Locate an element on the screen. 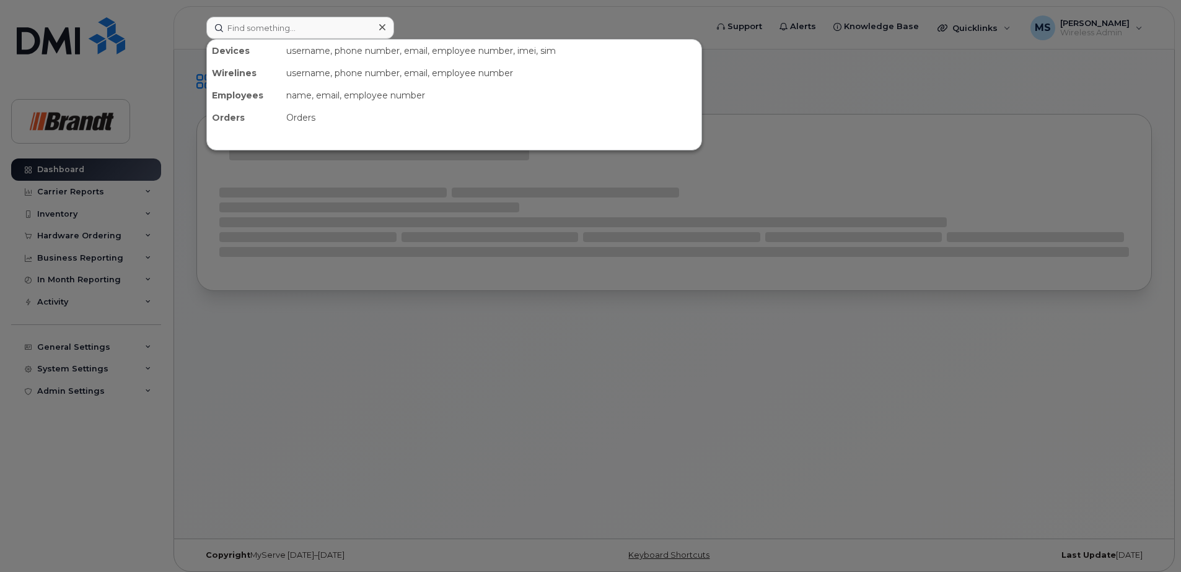 The width and height of the screenshot is (1181, 572). div: Employees is located at coordinates (244, 95).